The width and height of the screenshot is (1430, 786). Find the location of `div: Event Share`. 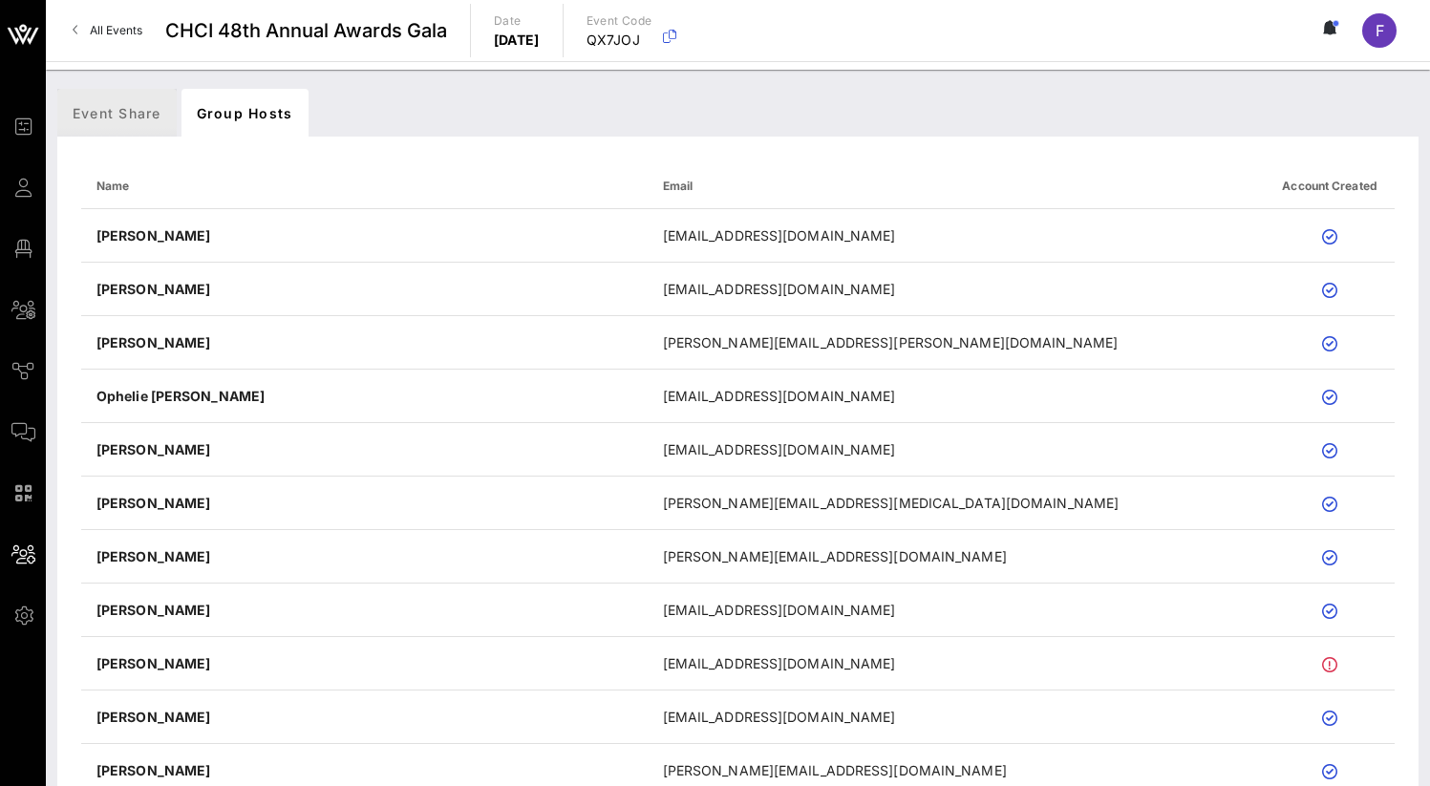

div: Event Share is located at coordinates (117, 113).